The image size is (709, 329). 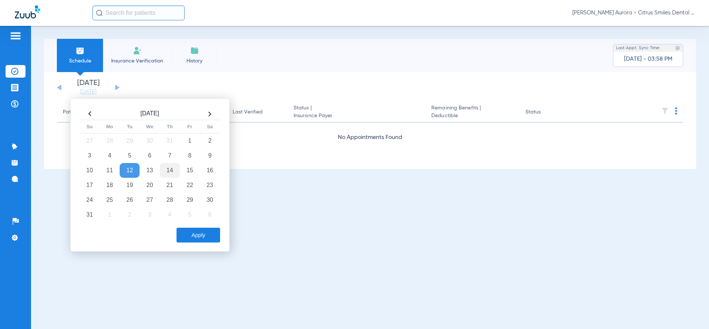 What do you see at coordinates (16, 36) in the screenshot?
I see `img: hamburger-icon` at bounding box center [16, 36].